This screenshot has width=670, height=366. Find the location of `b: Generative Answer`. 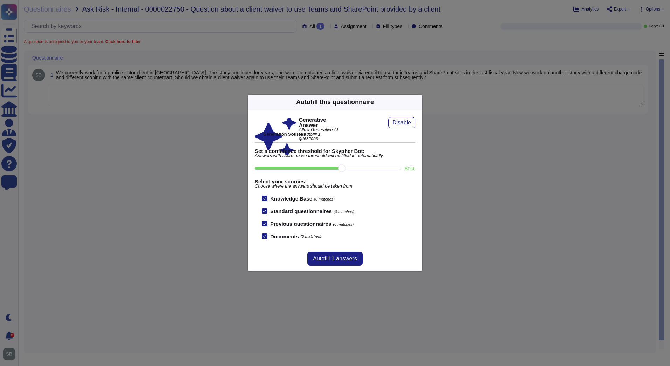

b: Generative Answer is located at coordinates (320, 122).